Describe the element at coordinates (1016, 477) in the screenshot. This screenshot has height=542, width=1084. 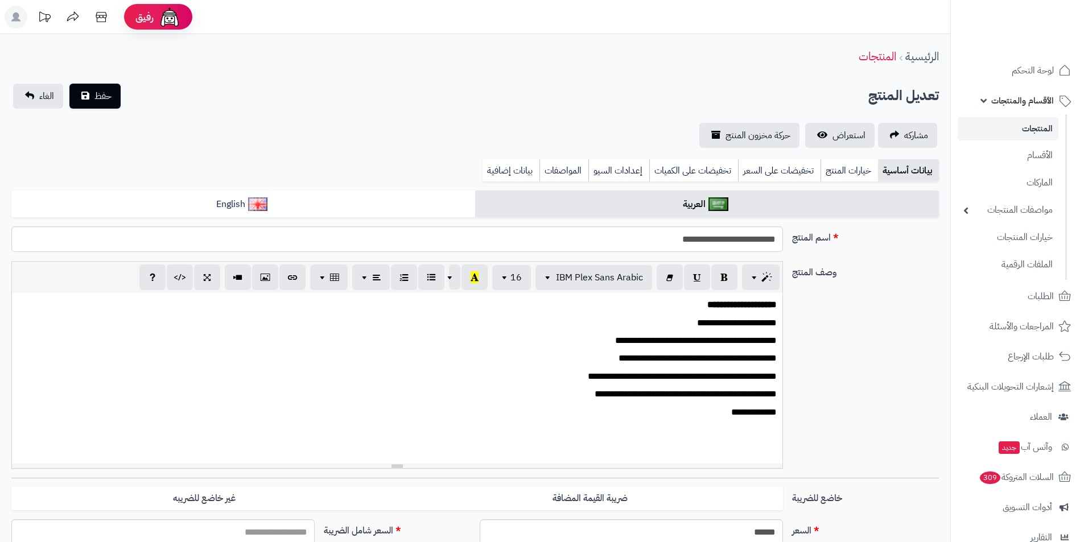
I see `span: السلات المتروكة` at that location.